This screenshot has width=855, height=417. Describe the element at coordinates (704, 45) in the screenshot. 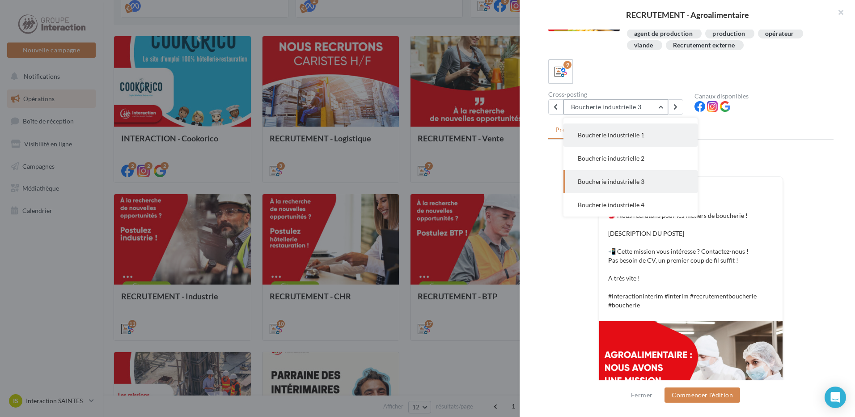

I see `div: Recrutement externe` at that location.